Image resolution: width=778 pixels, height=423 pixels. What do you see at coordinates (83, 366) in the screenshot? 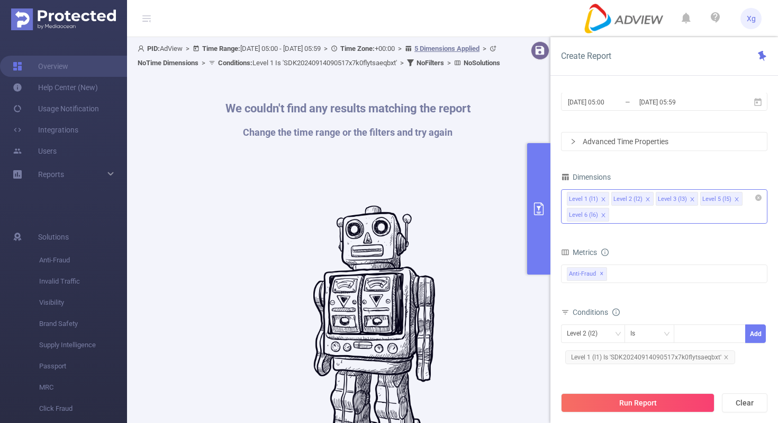
I see `span: Passport` at bounding box center [83, 366].